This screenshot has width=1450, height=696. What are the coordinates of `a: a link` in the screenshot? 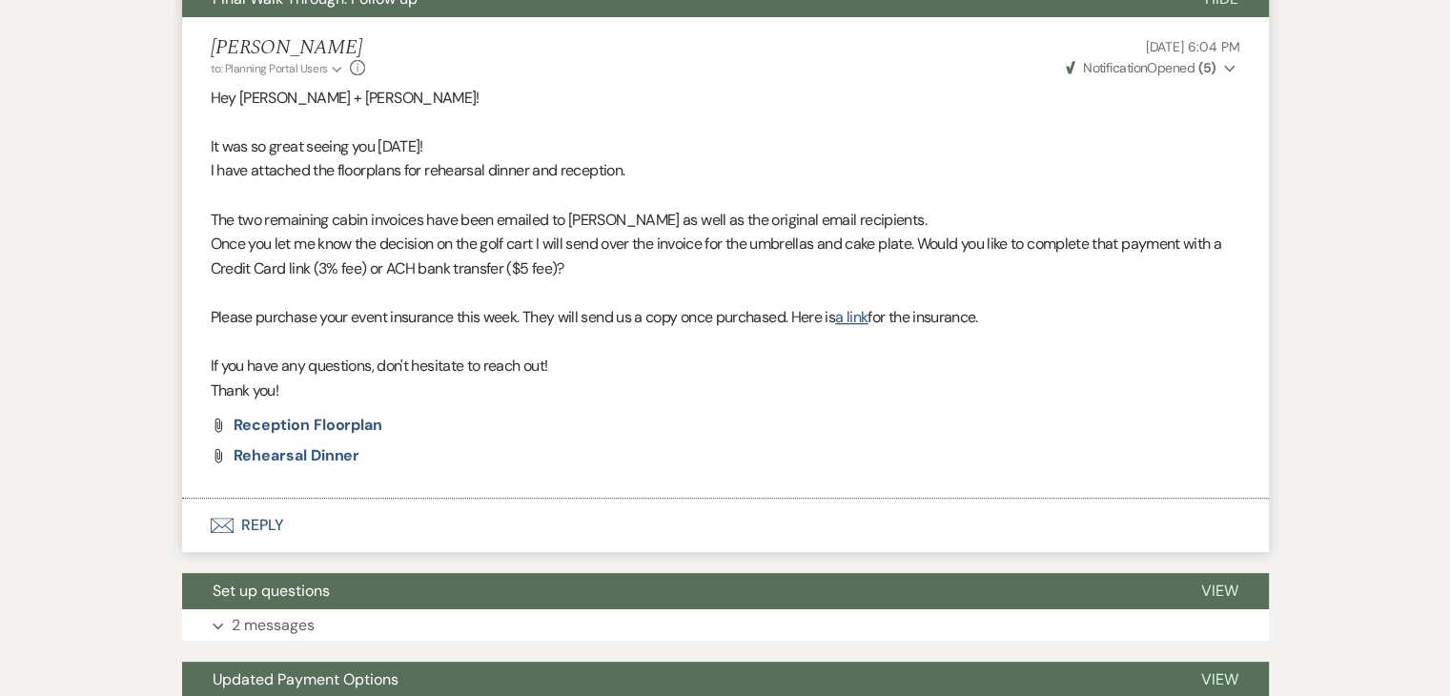 It's located at (851, 316).